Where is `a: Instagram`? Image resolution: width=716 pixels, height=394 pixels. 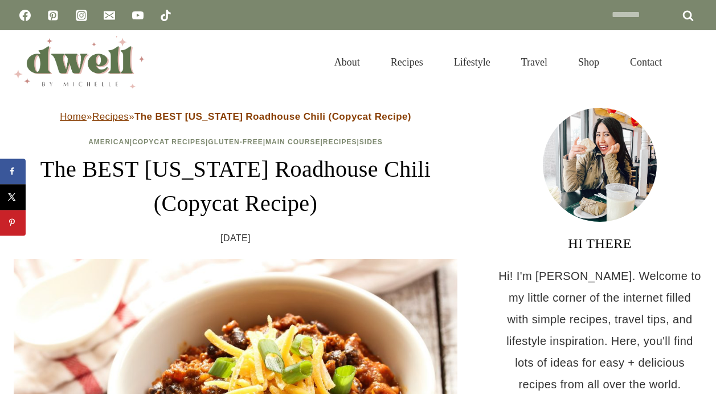
a: Instagram is located at coordinates (82, 15).